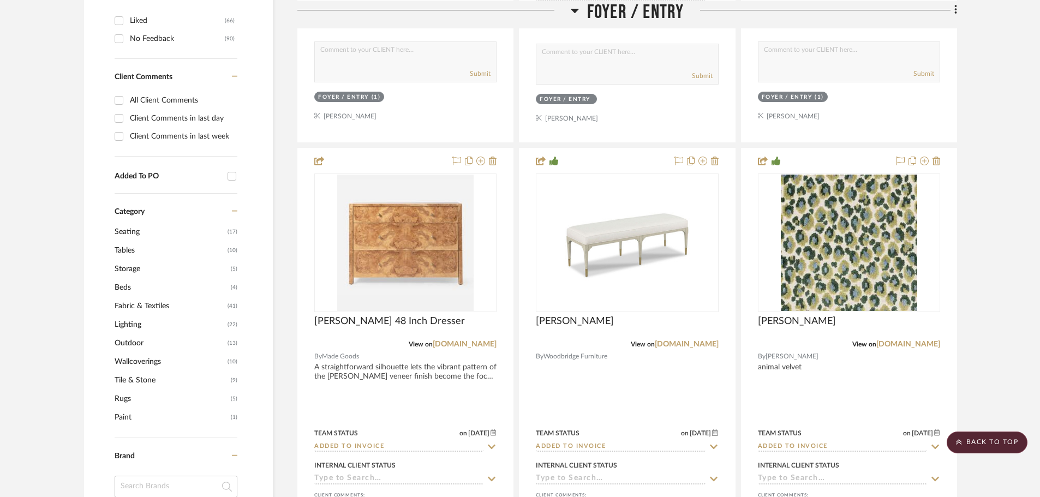  Describe the element at coordinates (171, 417) in the screenshot. I see `span: Paint` at that location.